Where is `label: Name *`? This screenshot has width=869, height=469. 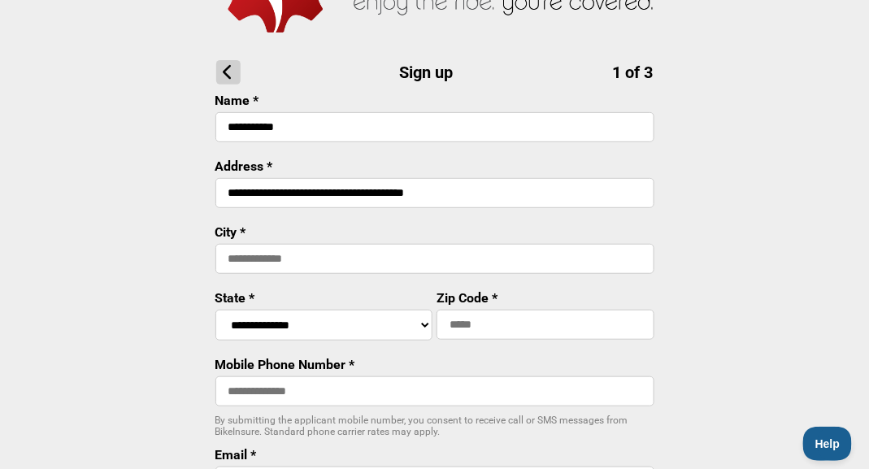 label: Name * is located at coordinates (237, 100).